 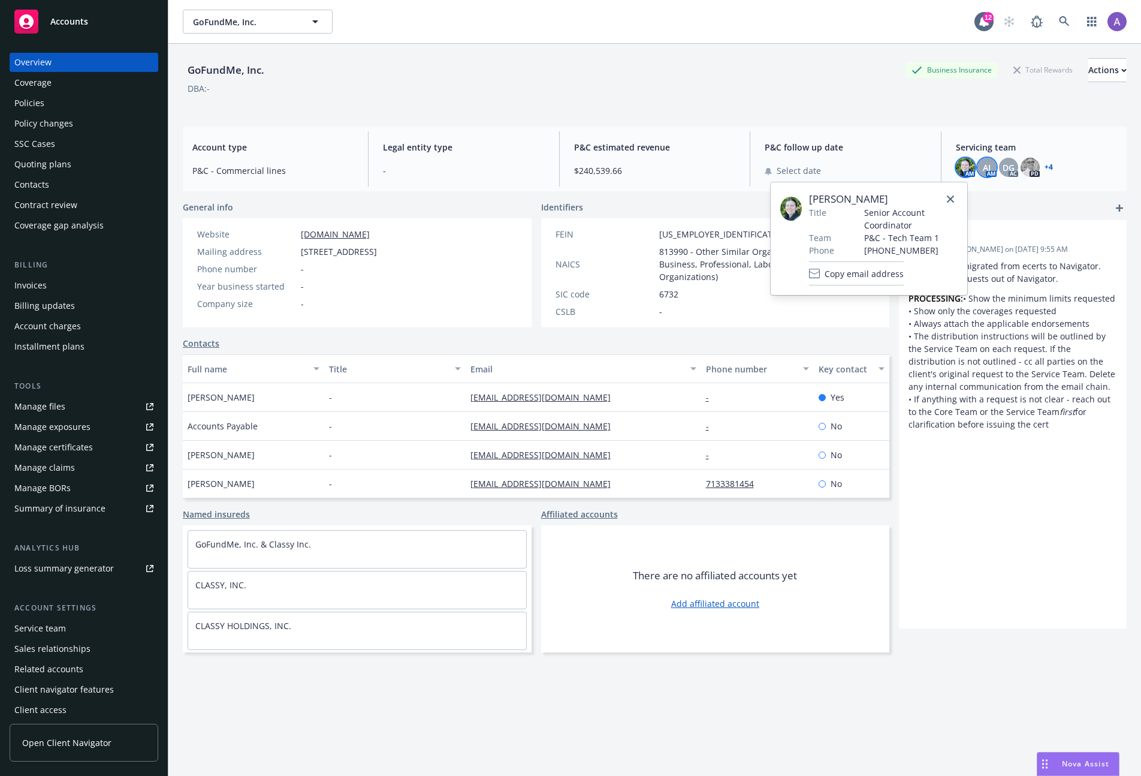 What do you see at coordinates (1043, 70) in the screenshot?
I see `div: Total Rewards` at bounding box center [1043, 70].